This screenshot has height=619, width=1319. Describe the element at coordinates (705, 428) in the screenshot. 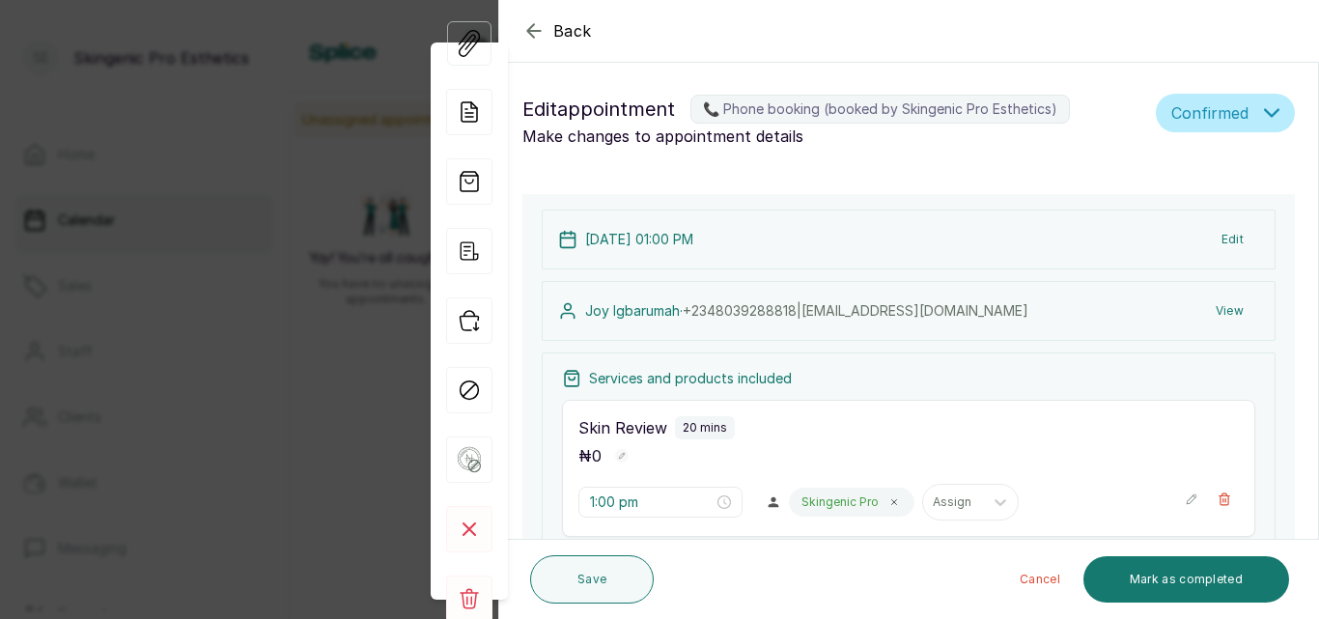

I see `p: 20 mins` at that location.